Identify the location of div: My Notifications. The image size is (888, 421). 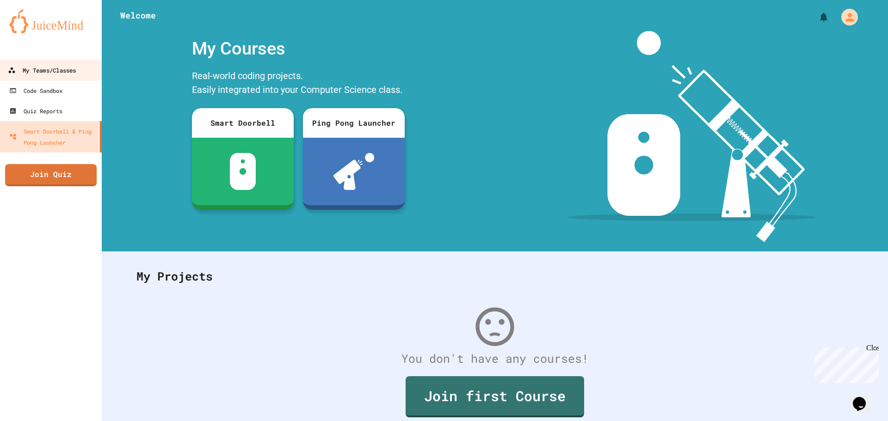
(816, 17).